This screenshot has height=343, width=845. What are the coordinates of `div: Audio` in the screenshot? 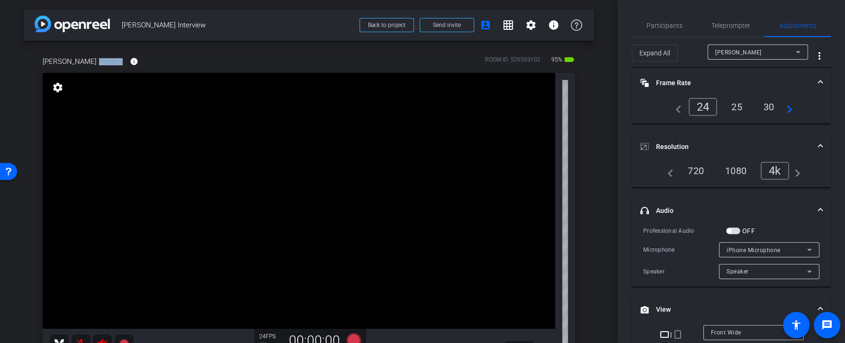 It's located at (731, 256).